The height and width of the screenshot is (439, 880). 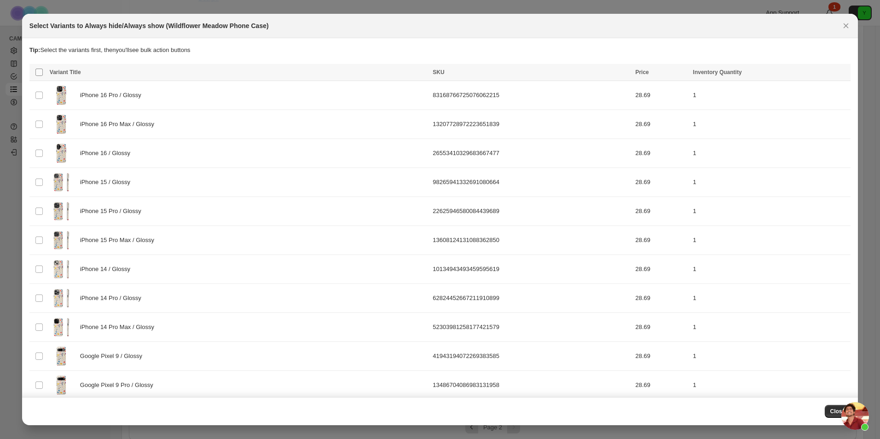 I want to click on img: 131587694405835864_2048.jpg, so click(x=61, y=95).